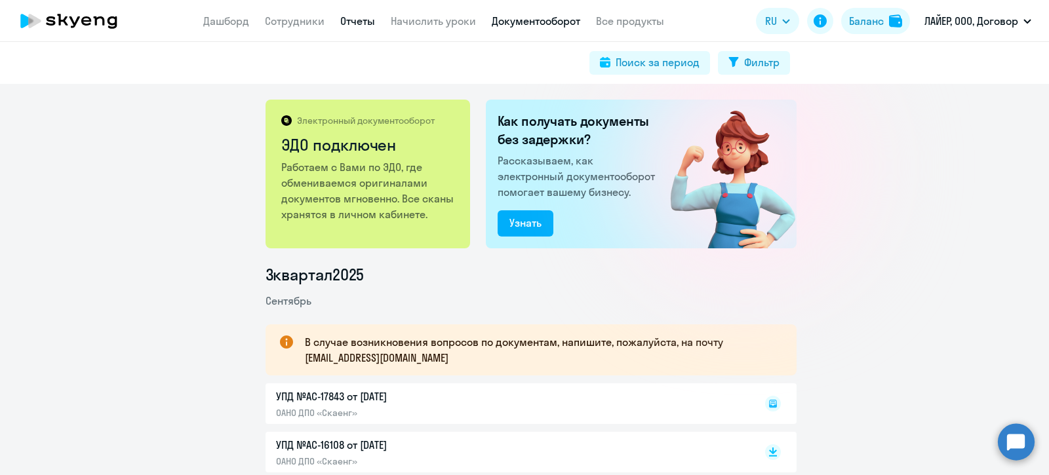 This screenshot has width=1049, height=475. What do you see at coordinates (357, 21) in the screenshot?
I see `a: Отчеты` at bounding box center [357, 21].